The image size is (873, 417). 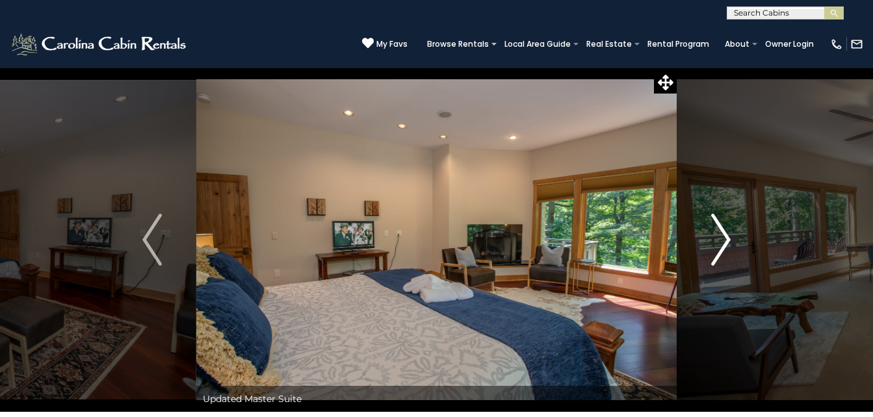 What do you see at coordinates (152, 240) in the screenshot?
I see `button: Previous` at bounding box center [152, 240].